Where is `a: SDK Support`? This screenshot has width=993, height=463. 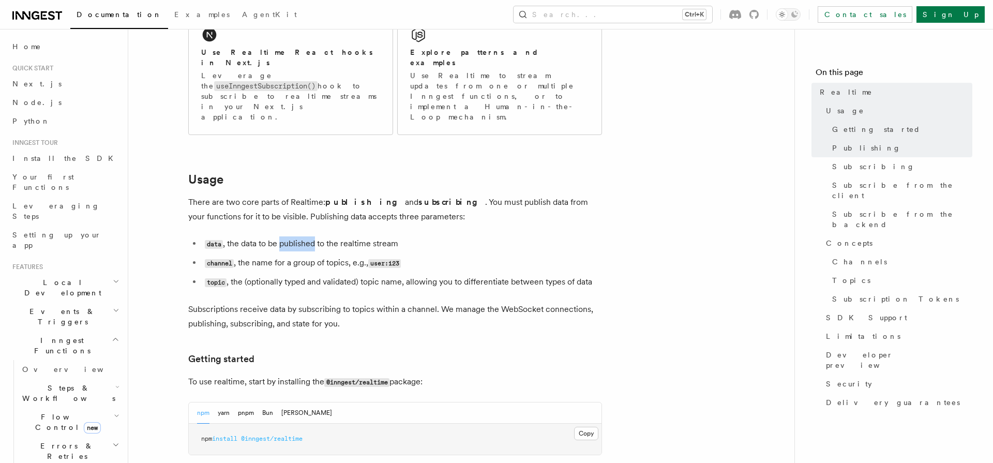 a: SDK Support is located at coordinates (897, 318).